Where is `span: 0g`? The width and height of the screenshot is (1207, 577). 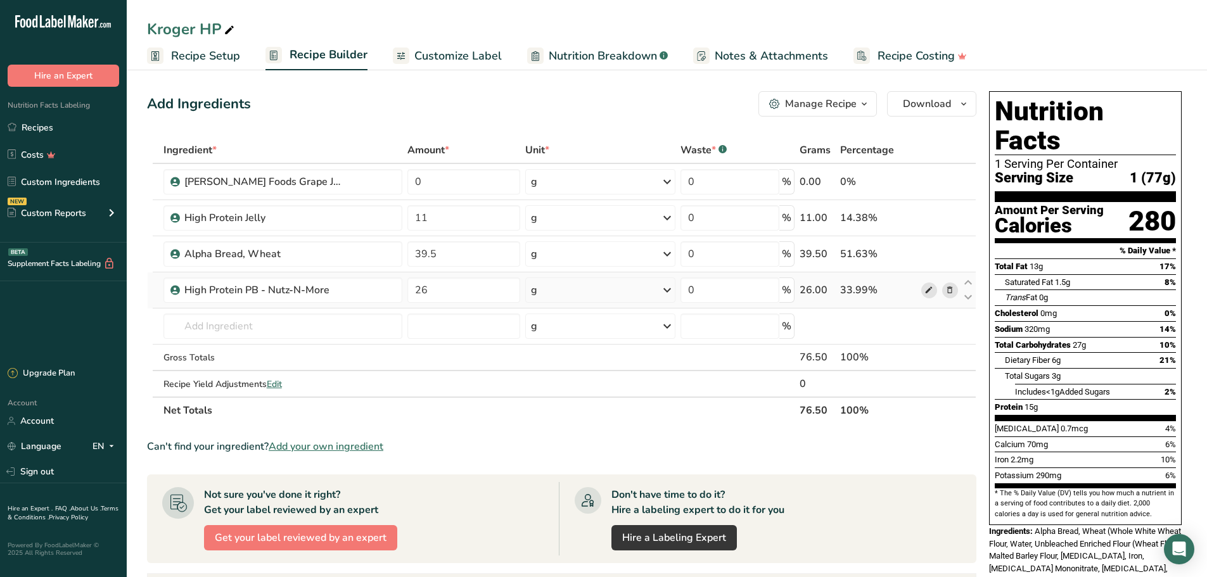 span: 0g is located at coordinates (1044, 297).